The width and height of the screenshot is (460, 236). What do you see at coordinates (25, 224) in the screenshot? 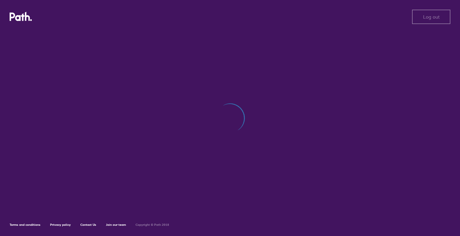
I see `a: Terms and conditions` at bounding box center [25, 224].